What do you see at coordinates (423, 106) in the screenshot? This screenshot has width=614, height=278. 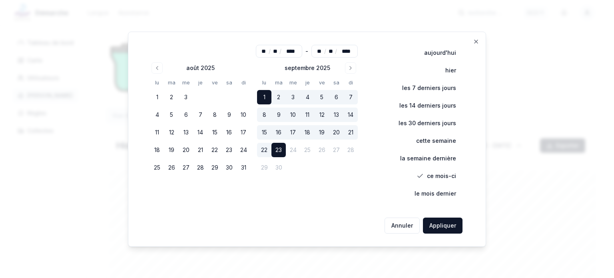 I see `button: les 14 derniers jours` at bounding box center [423, 106].